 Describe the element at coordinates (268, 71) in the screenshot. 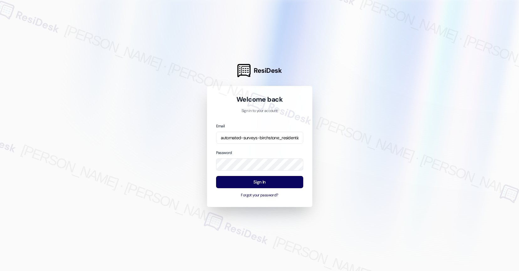

I see `span: ResiDesk` at that location.